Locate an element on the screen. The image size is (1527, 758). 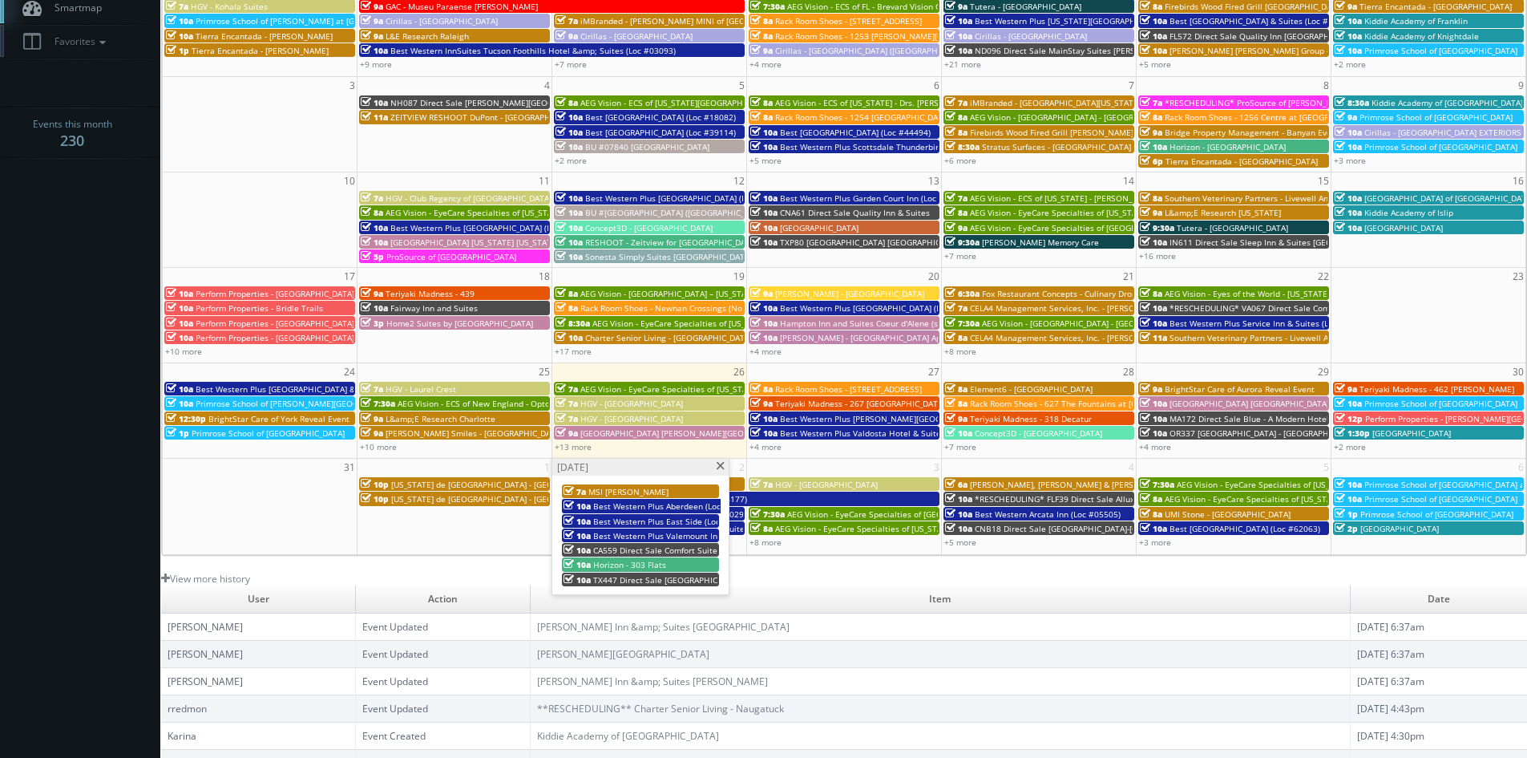
span: 12p is located at coordinates (1349, 419).